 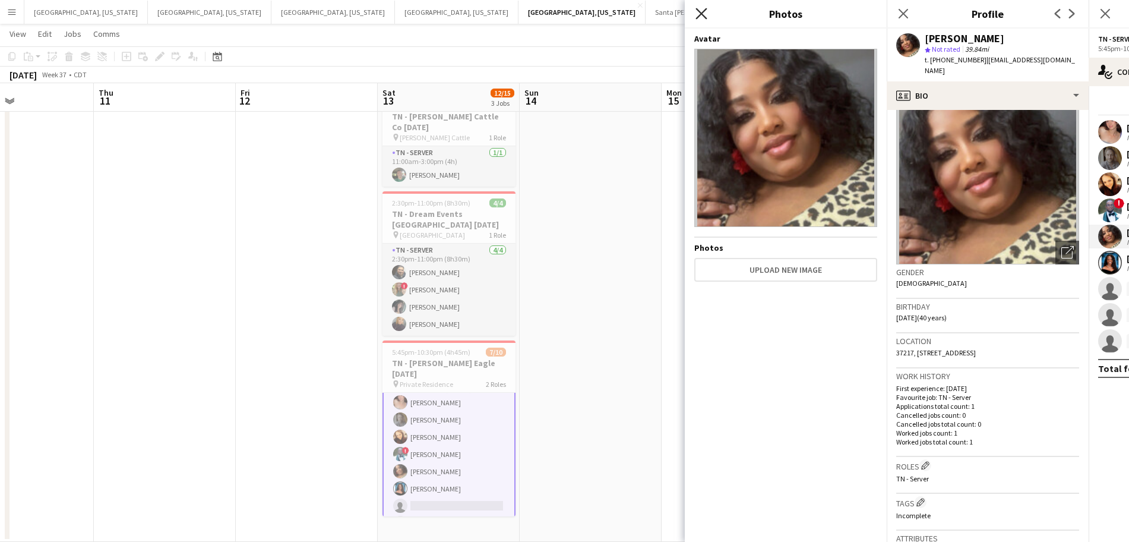 What do you see at coordinates (72, 34) in the screenshot?
I see `a: Jobs` at bounding box center [72, 34].